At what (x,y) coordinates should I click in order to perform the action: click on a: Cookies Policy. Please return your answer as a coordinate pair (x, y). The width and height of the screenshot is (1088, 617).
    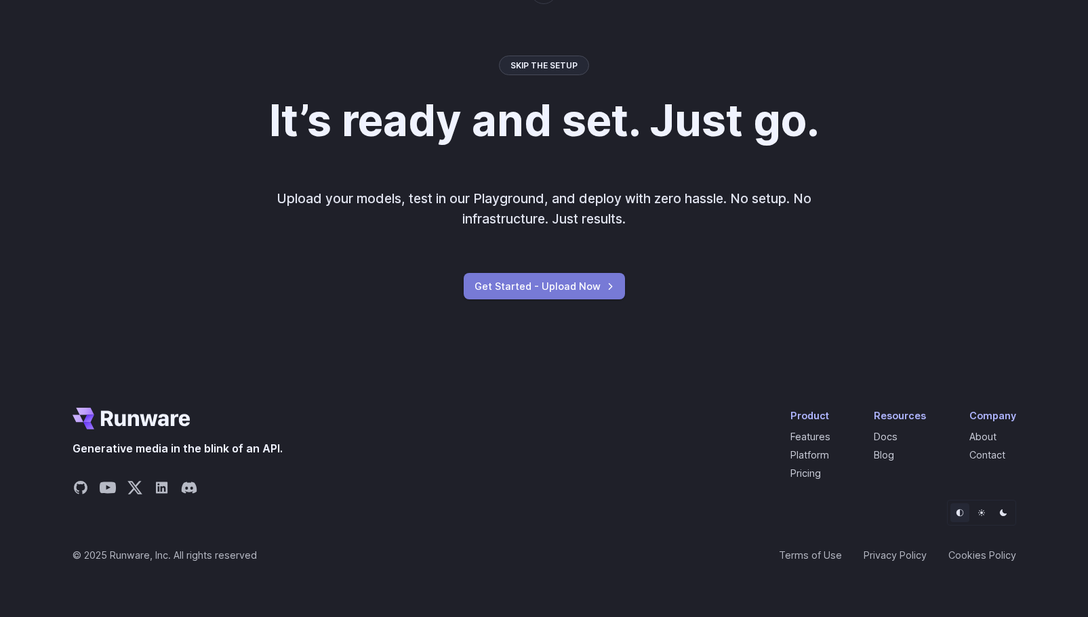
    Looking at the image, I should click on (982, 555).